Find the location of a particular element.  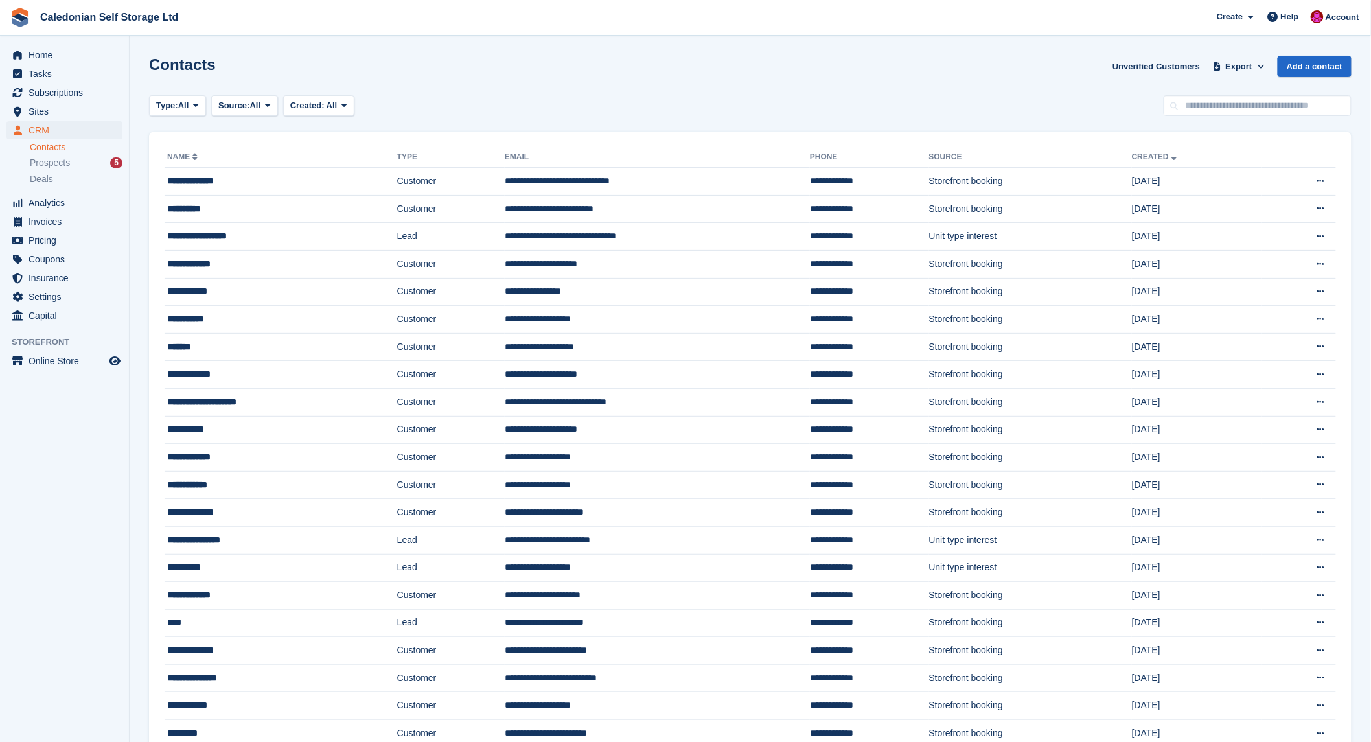

a: Contacts is located at coordinates (76, 147).